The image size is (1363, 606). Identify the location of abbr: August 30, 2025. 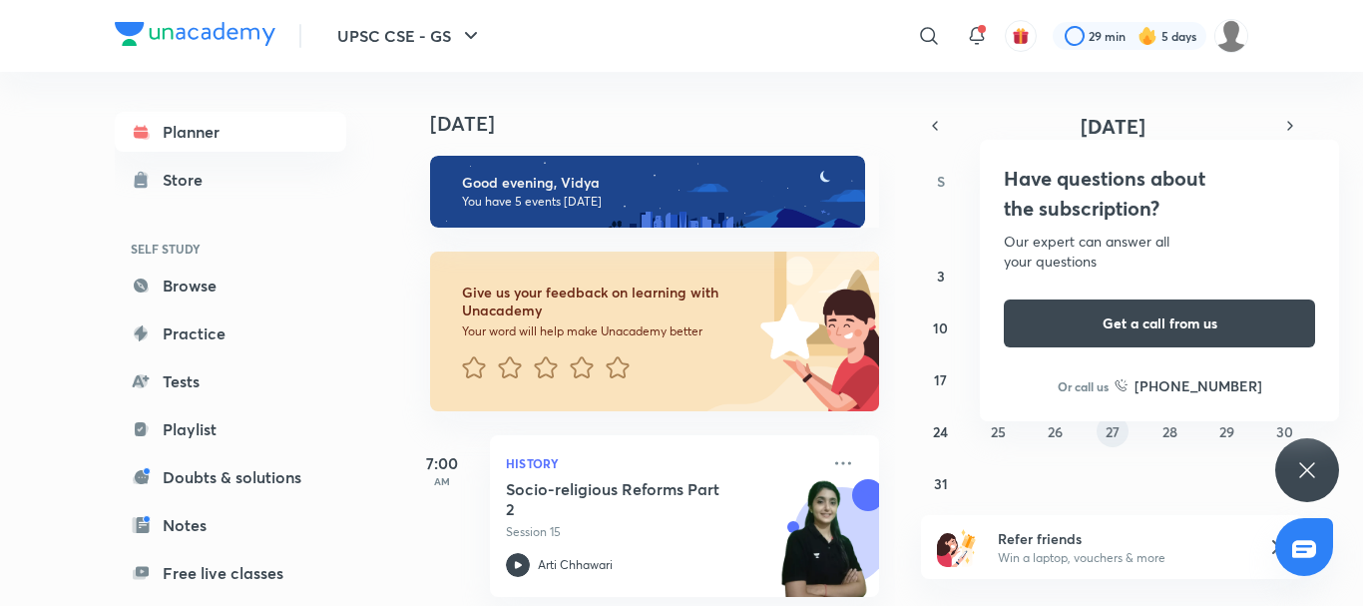
(1284, 431).